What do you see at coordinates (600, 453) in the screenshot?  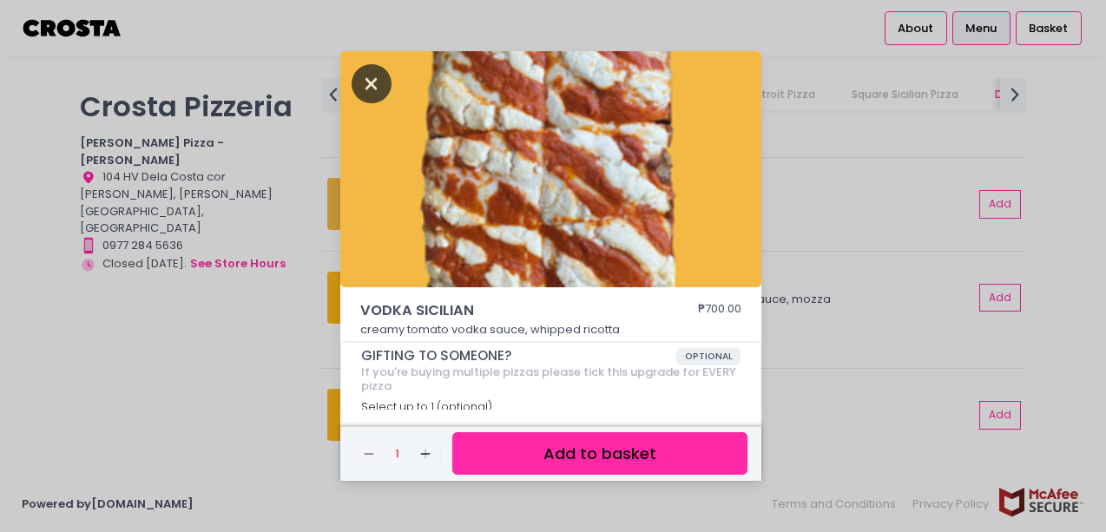 I see `button: Add to basket` at bounding box center [600, 453].